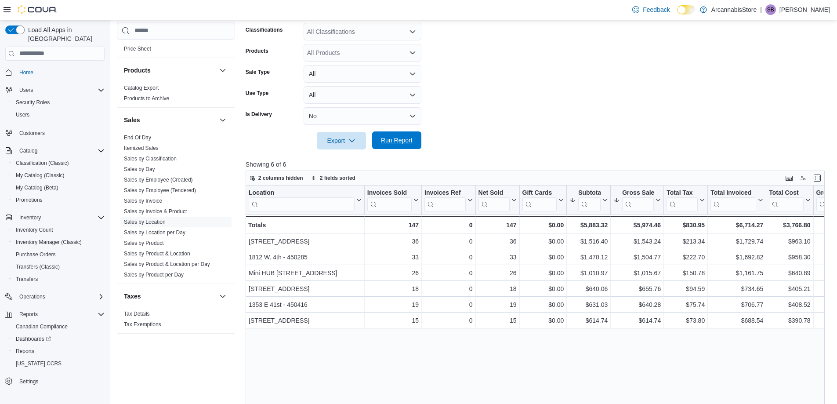 The height and width of the screenshot is (404, 837). What do you see at coordinates (543, 200) in the screenshot?
I see `button: Gift Cards` at bounding box center [543, 200].